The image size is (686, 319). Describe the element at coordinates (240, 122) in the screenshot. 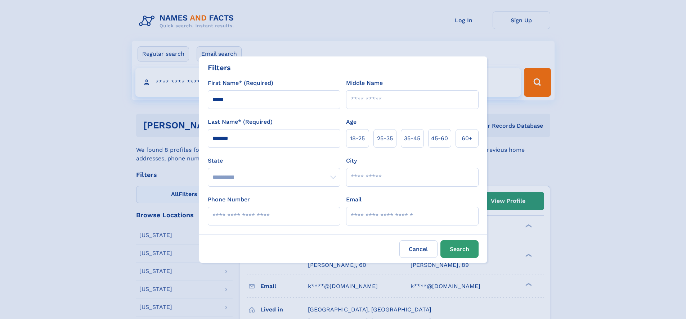

I see `label: Last Name* (Required)` at that location.